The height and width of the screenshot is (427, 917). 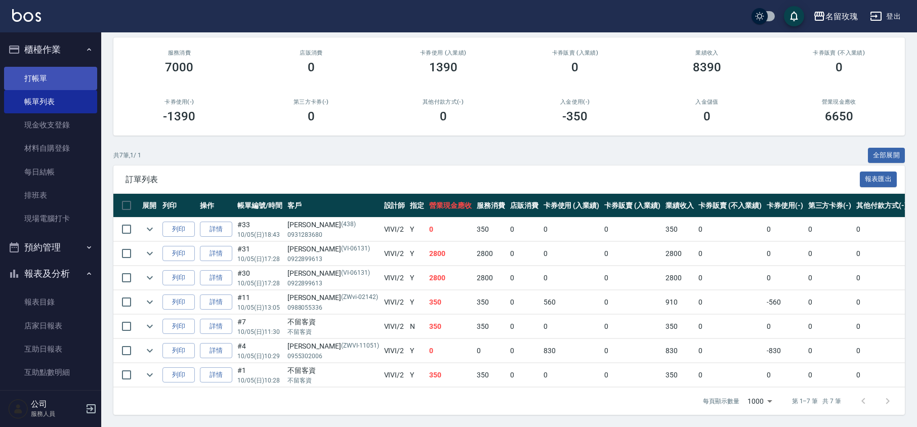 What do you see at coordinates (785, 302) in the screenshot?
I see `td: -560` at bounding box center [785, 302].